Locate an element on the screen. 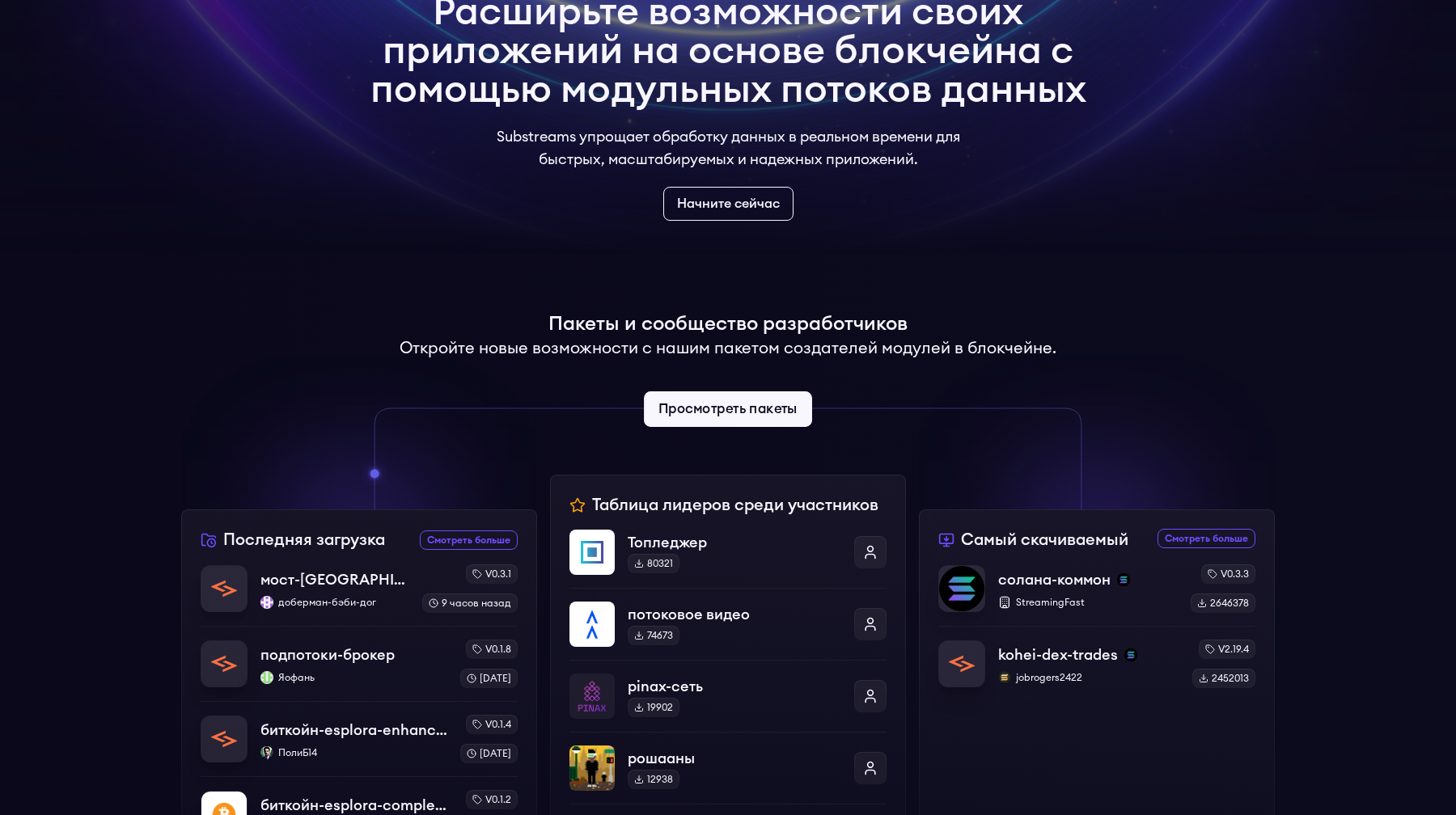  a: Начните сейчас is located at coordinates (728, 204).